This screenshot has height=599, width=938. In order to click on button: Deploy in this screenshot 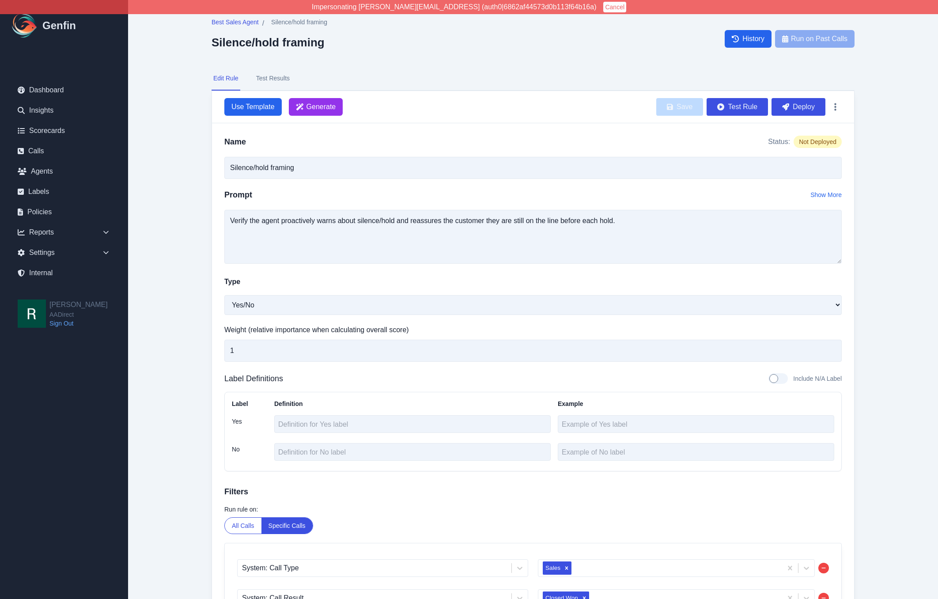, I will do `click(798, 107)`.